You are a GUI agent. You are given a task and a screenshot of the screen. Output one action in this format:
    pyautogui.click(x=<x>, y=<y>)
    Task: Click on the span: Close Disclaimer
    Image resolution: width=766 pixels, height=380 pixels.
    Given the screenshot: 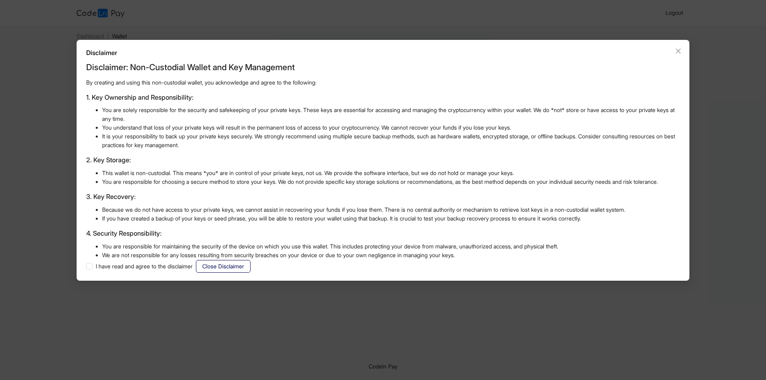 What is the action you would take?
    pyautogui.click(x=223, y=266)
    